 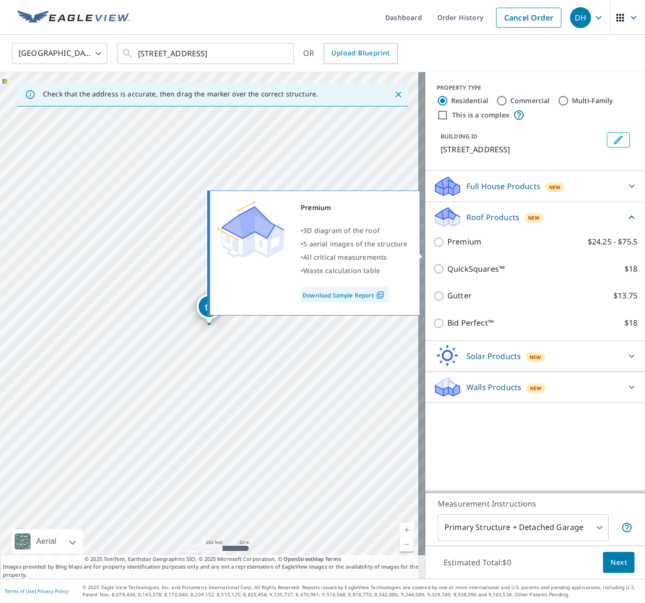 What do you see at coordinates (535, 217) in the screenshot?
I see `div: Roof ProductsNew` at bounding box center [535, 217].